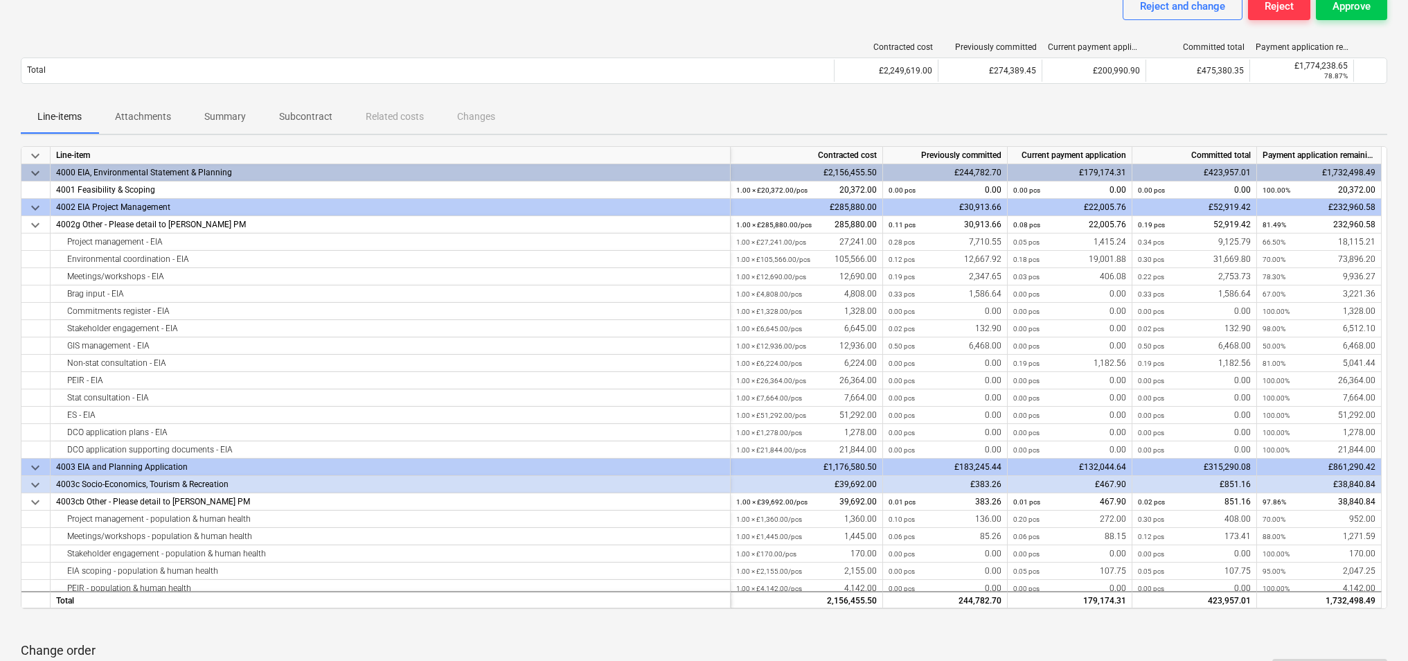  What do you see at coordinates (390, 588) in the screenshot?
I see `div: PEIR - population & human health` at bounding box center [390, 588].